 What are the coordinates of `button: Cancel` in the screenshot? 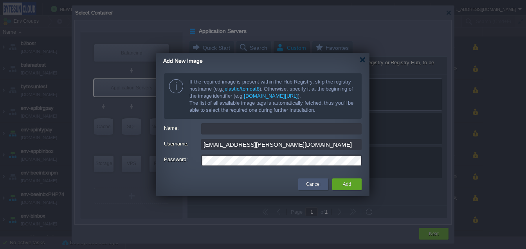 It's located at (313, 184).